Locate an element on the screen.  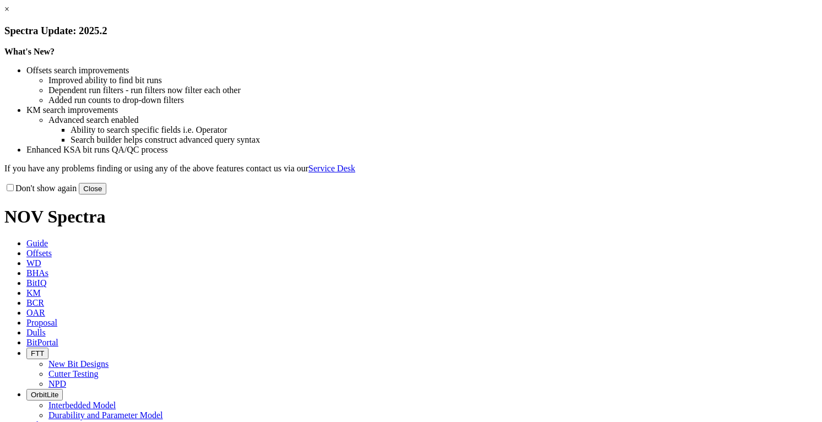
span: BCR is located at coordinates (35, 302).